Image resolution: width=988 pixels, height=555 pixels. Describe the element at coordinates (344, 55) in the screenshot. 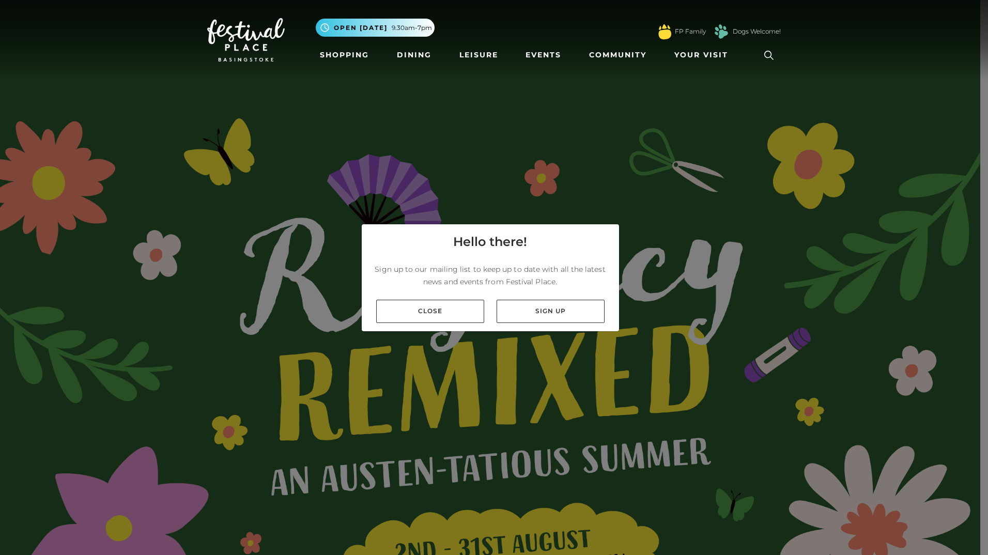

I see `a: Shopping` at that location.